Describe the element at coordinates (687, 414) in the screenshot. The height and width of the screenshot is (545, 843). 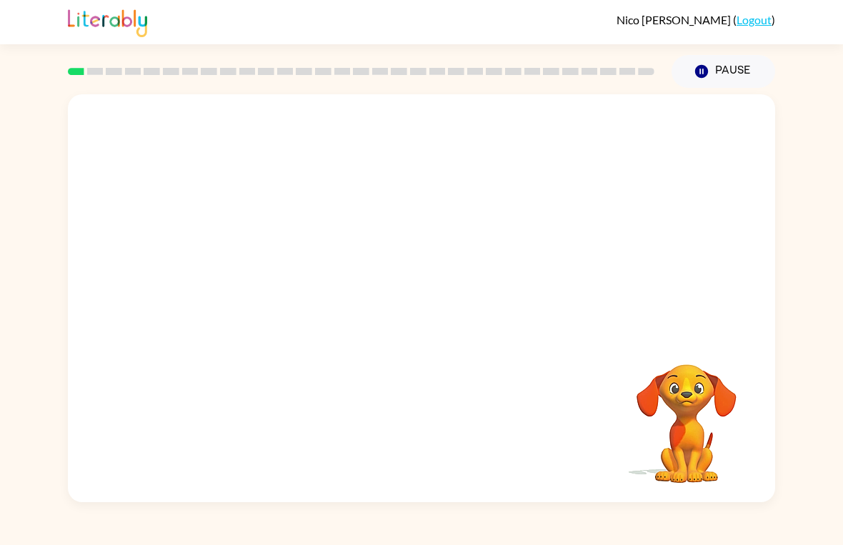
I see `video: Your browser must support playing .mp4 files to use Literably. Please try using another browser.` at that location.